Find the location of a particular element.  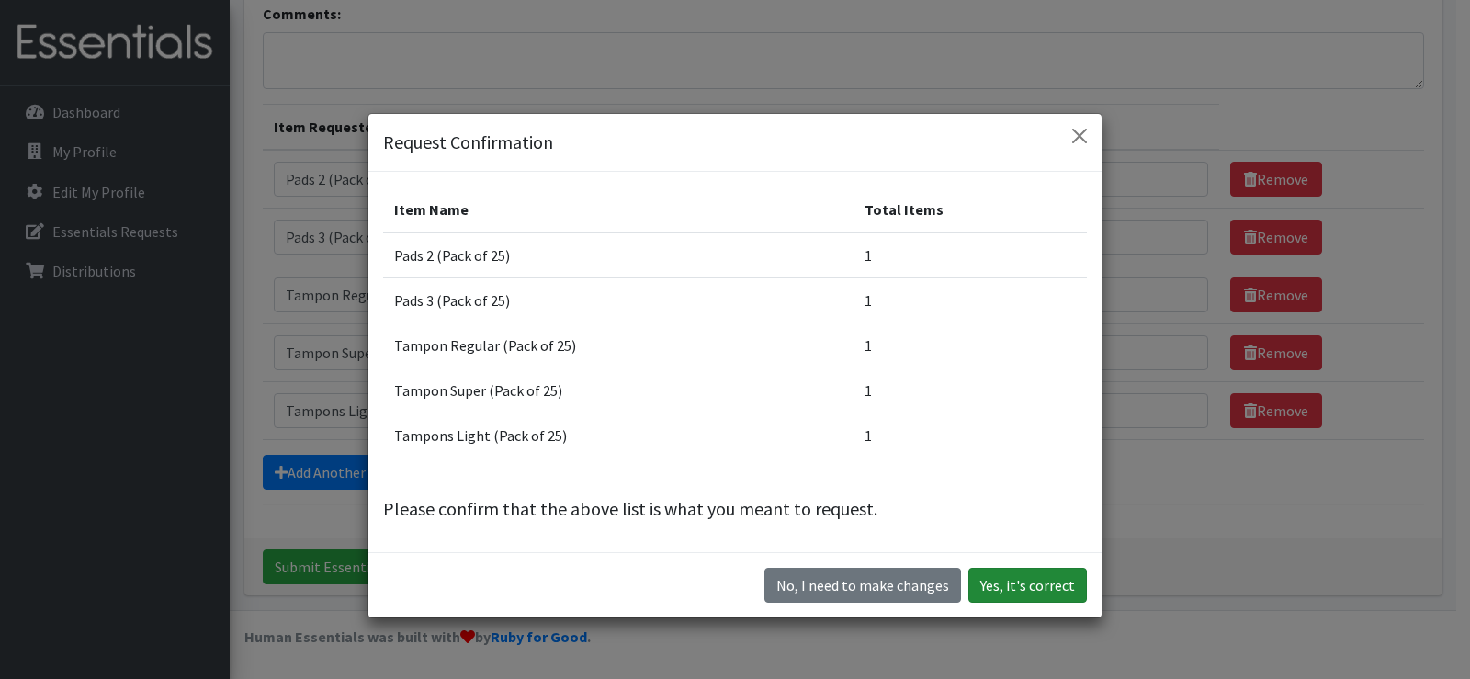

th: Total Items is located at coordinates (970, 210).